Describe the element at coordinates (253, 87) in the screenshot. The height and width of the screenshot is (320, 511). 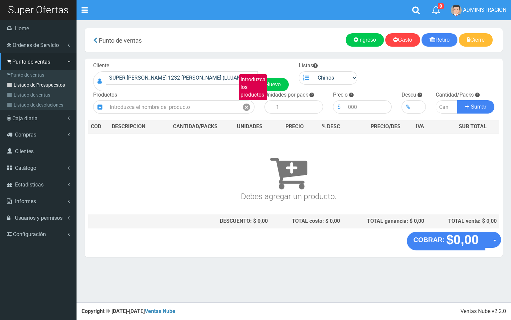
I see `label: Introduzca los productos` at that location.